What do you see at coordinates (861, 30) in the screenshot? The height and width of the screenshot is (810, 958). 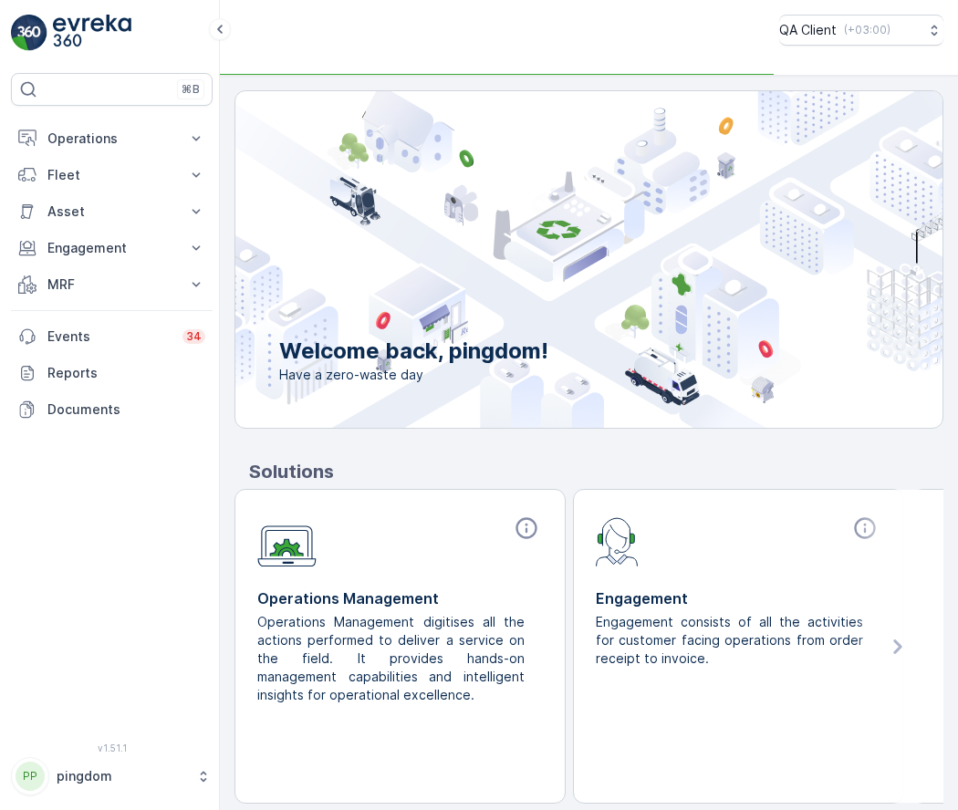 I see `button: QA Client(+03:00)` at bounding box center [861, 30].